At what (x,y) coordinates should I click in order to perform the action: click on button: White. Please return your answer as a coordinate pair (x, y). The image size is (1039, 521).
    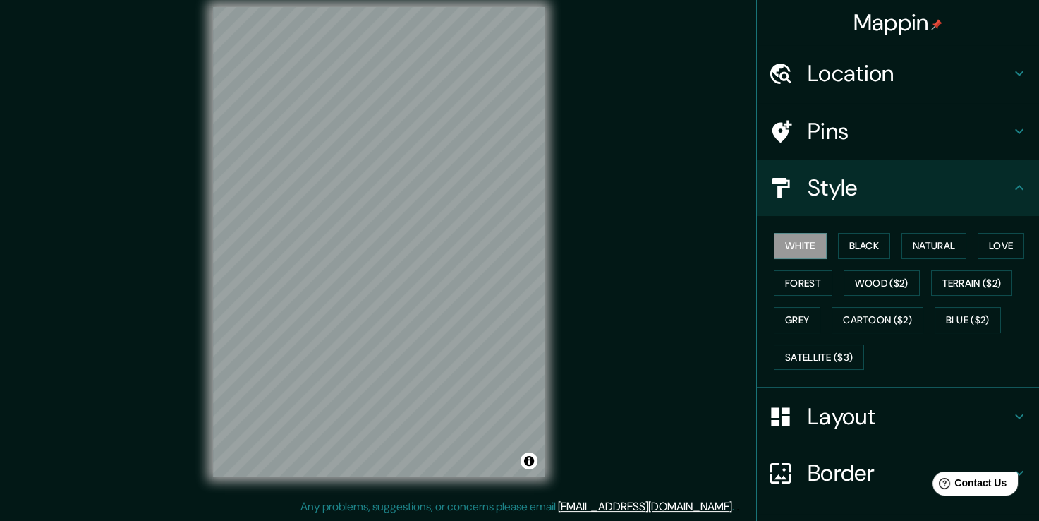
    Looking at the image, I should click on (800, 245).